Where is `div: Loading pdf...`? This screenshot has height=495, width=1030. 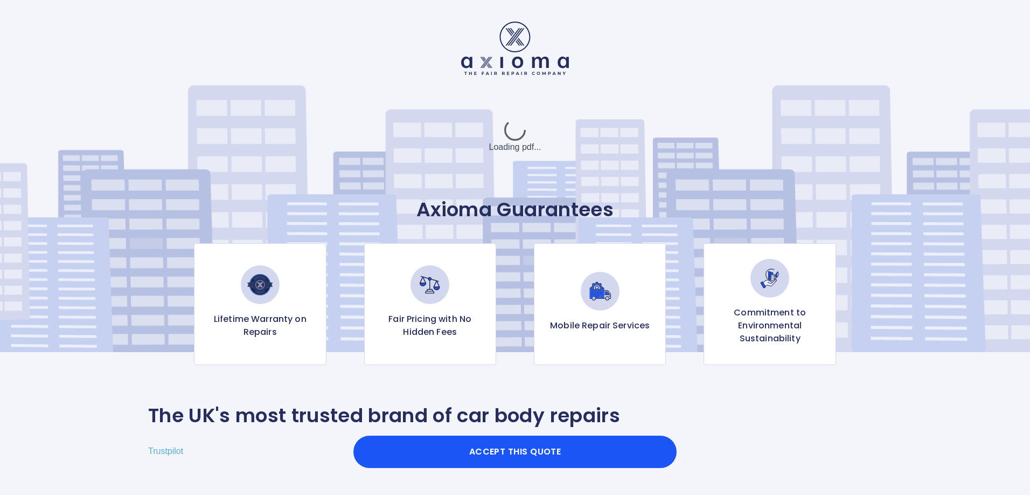
div: Loading pdf... is located at coordinates (515, 136).